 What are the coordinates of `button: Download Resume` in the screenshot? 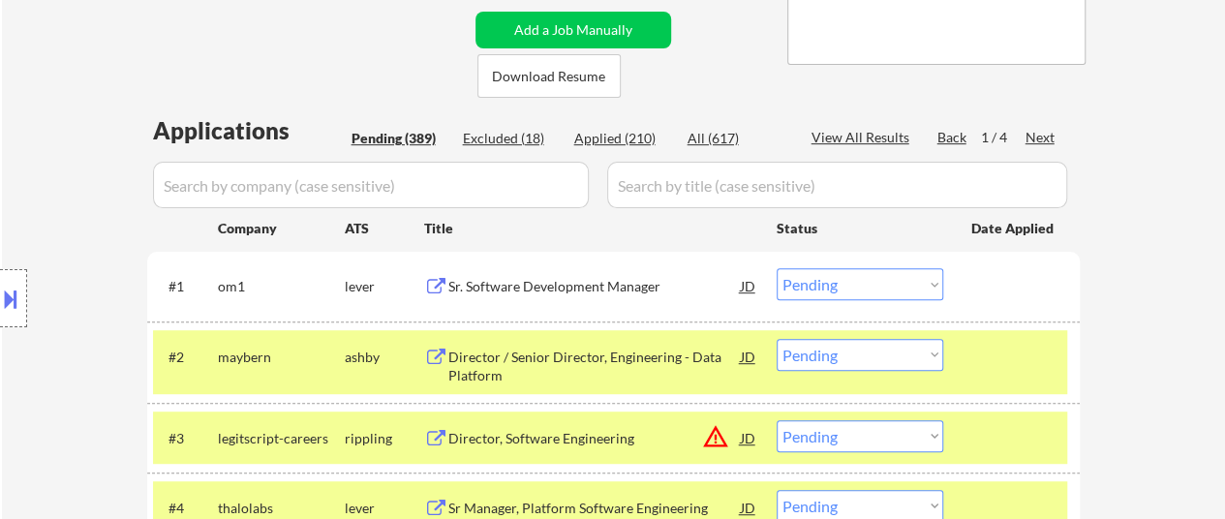 It's located at (549, 76).